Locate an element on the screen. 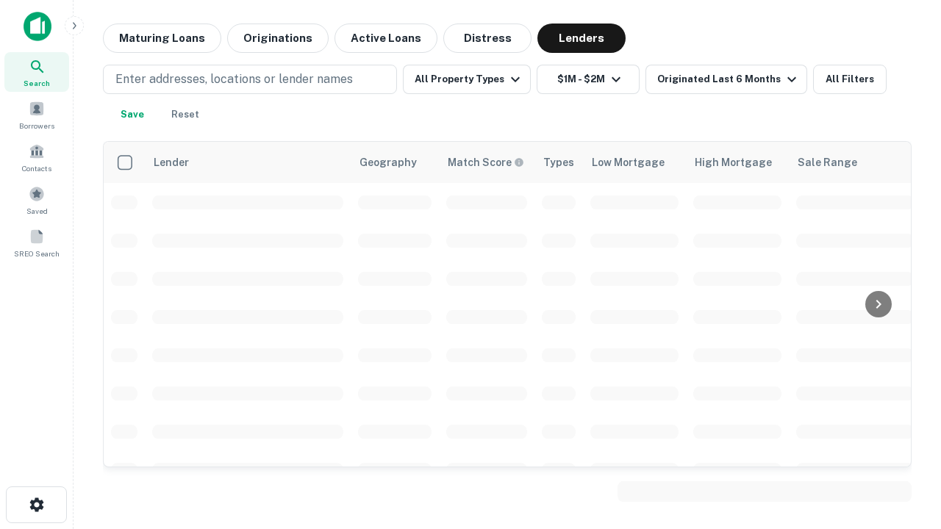 The width and height of the screenshot is (941, 529). div: Geography is located at coordinates (388, 162).